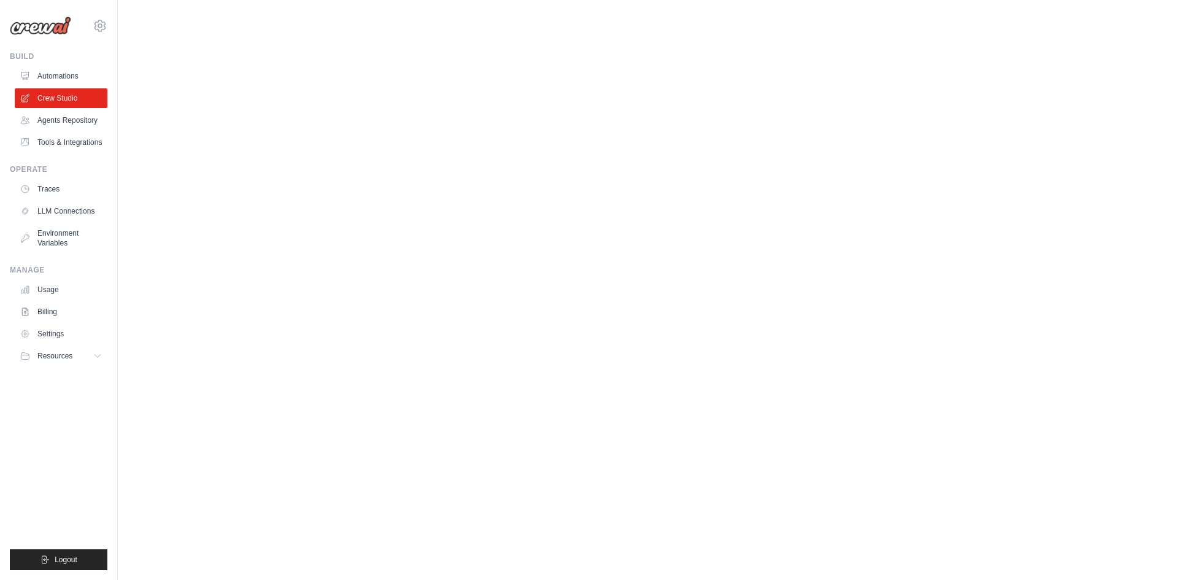  What do you see at coordinates (61, 356) in the screenshot?
I see `button: Resources` at bounding box center [61, 356].